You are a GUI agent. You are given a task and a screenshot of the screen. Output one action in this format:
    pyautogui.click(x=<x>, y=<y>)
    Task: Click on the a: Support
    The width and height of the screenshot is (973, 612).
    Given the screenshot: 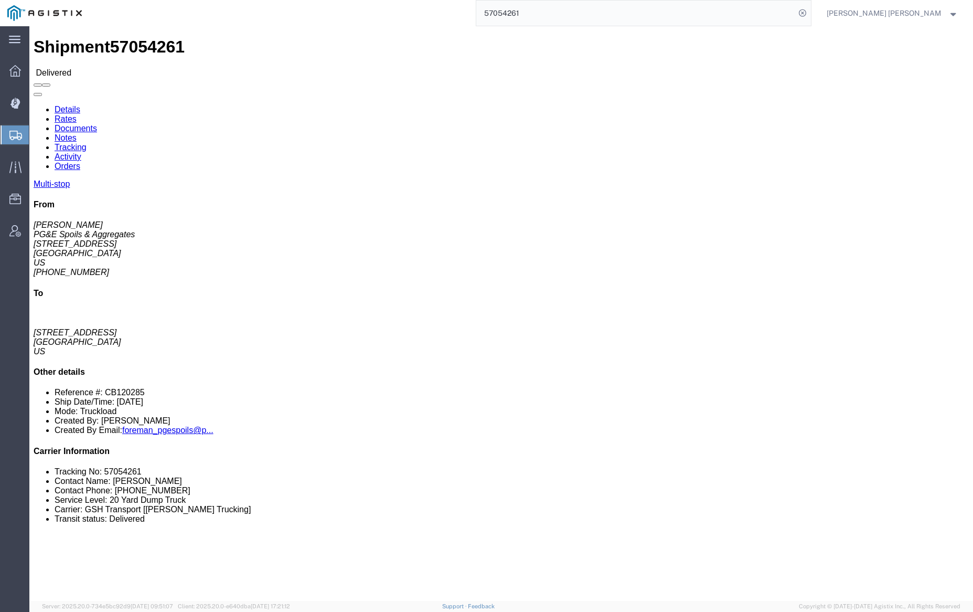 What is the action you would take?
    pyautogui.click(x=455, y=606)
    